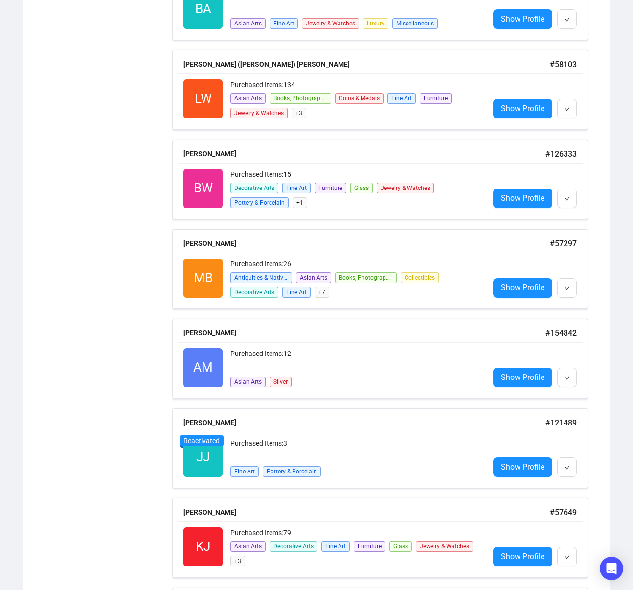 The height and width of the screenshot is (590, 633). I want to click on span: Miscellaneous, so click(415, 23).